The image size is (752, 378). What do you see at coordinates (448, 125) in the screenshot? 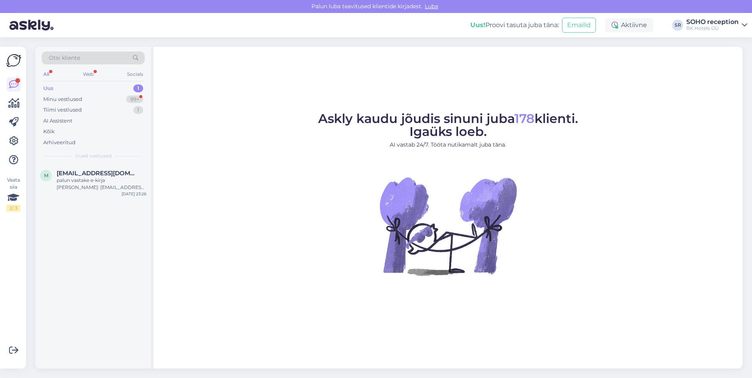
I see `span: Askly kaudu jõudis sinuni juba klienti. Igaüks loeb.` at bounding box center [448, 125].